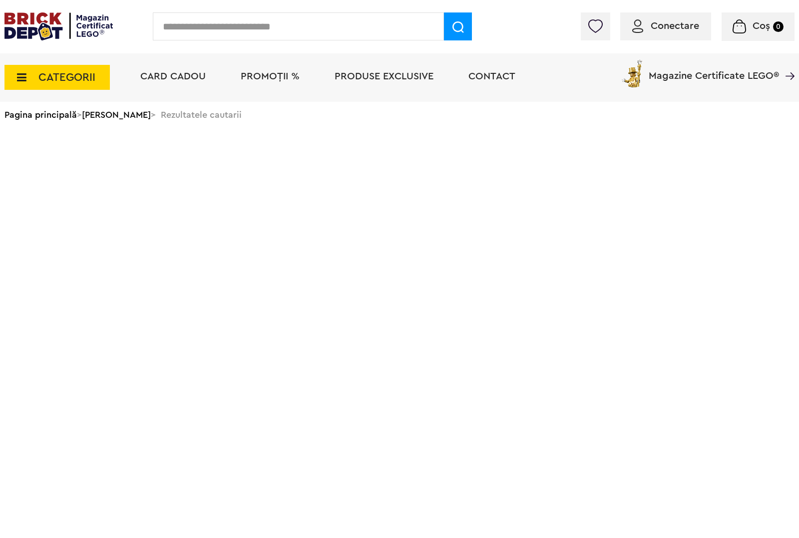 Image resolution: width=799 pixels, height=538 pixels. I want to click on a: PROMOȚII %, so click(270, 76).